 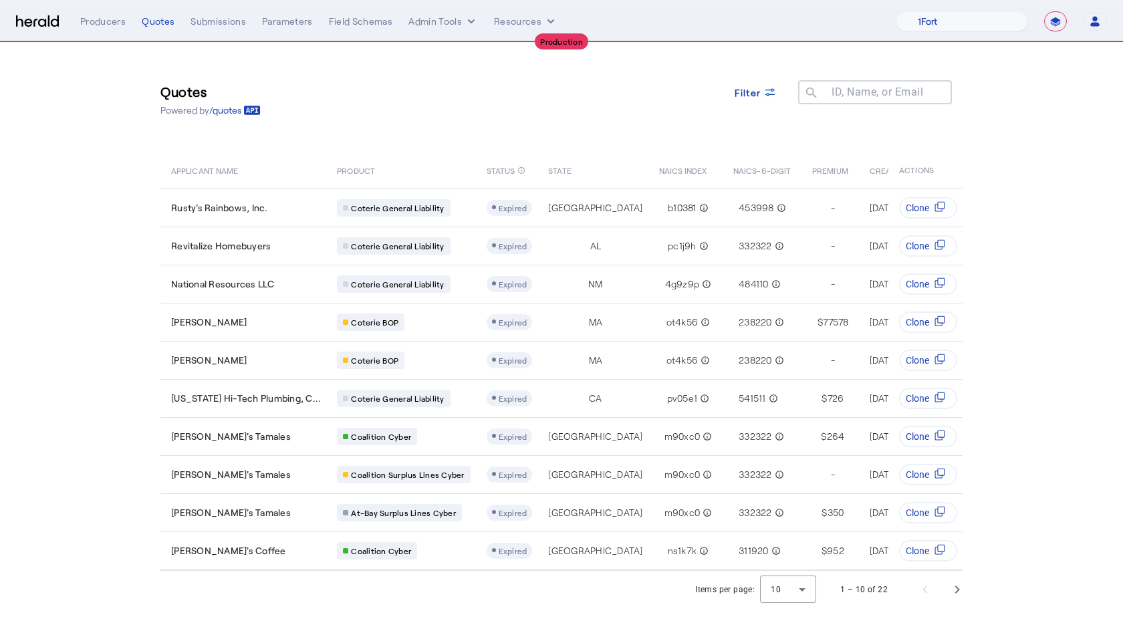 I want to click on span: m90xc0, so click(x=683, y=513).